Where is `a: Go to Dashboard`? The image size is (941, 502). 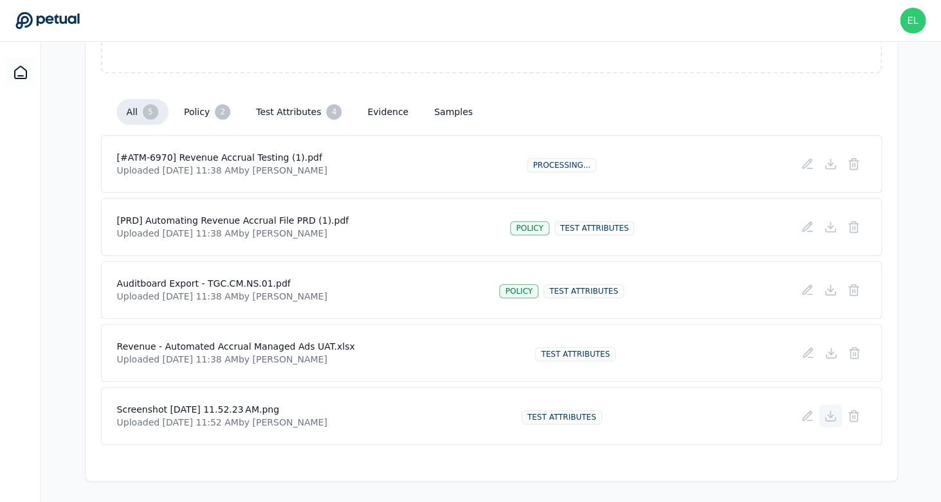
a: Go to Dashboard is located at coordinates (48, 21).